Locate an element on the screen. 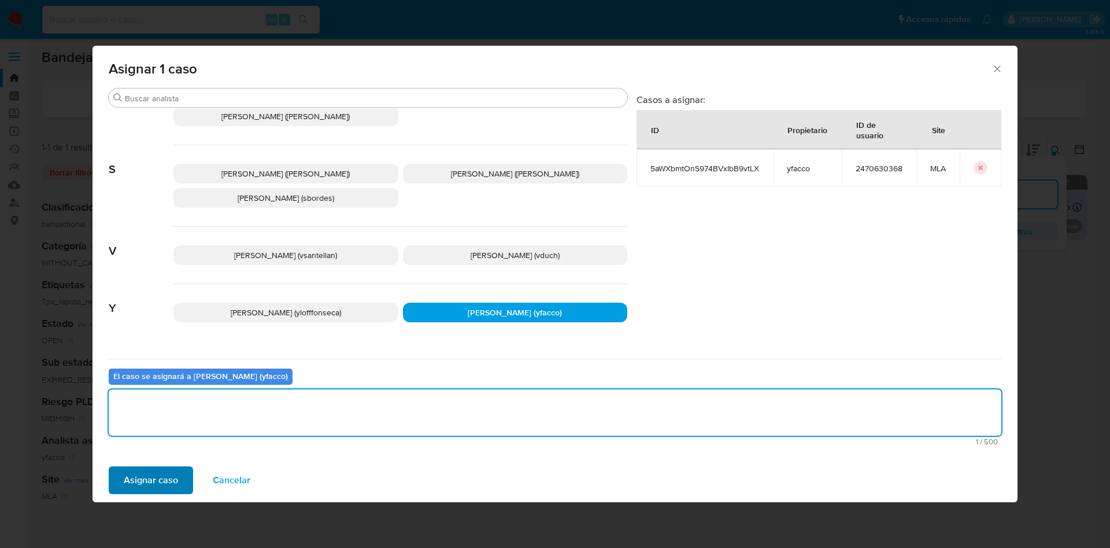  input: Buscar analista is located at coordinates (374, 98).